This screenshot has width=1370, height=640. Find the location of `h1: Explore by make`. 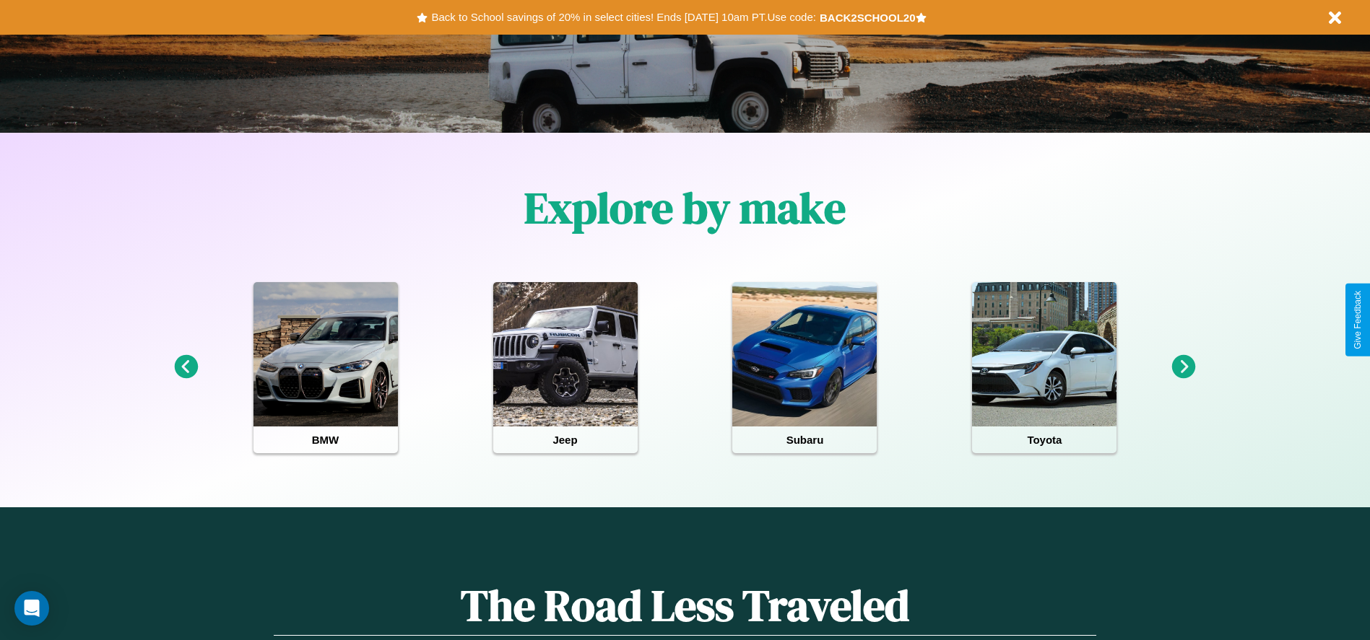

h1: Explore by make is located at coordinates (685, 208).